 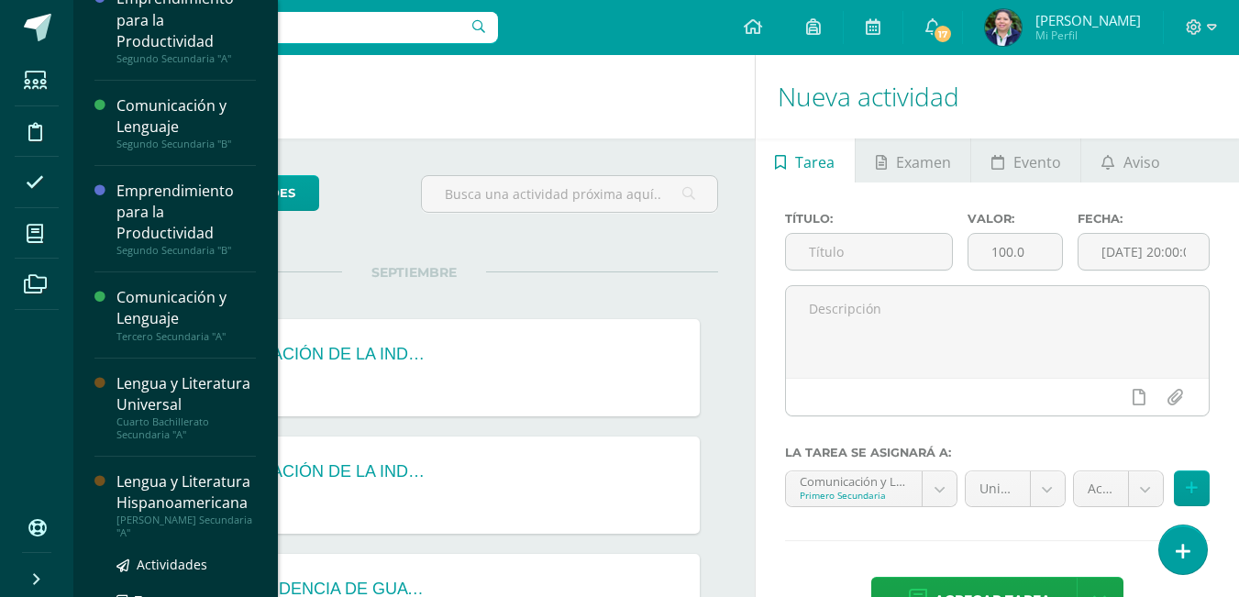 What do you see at coordinates (1015, 489) in the screenshot?
I see `a: Unidad 4` at bounding box center [1015, 489].